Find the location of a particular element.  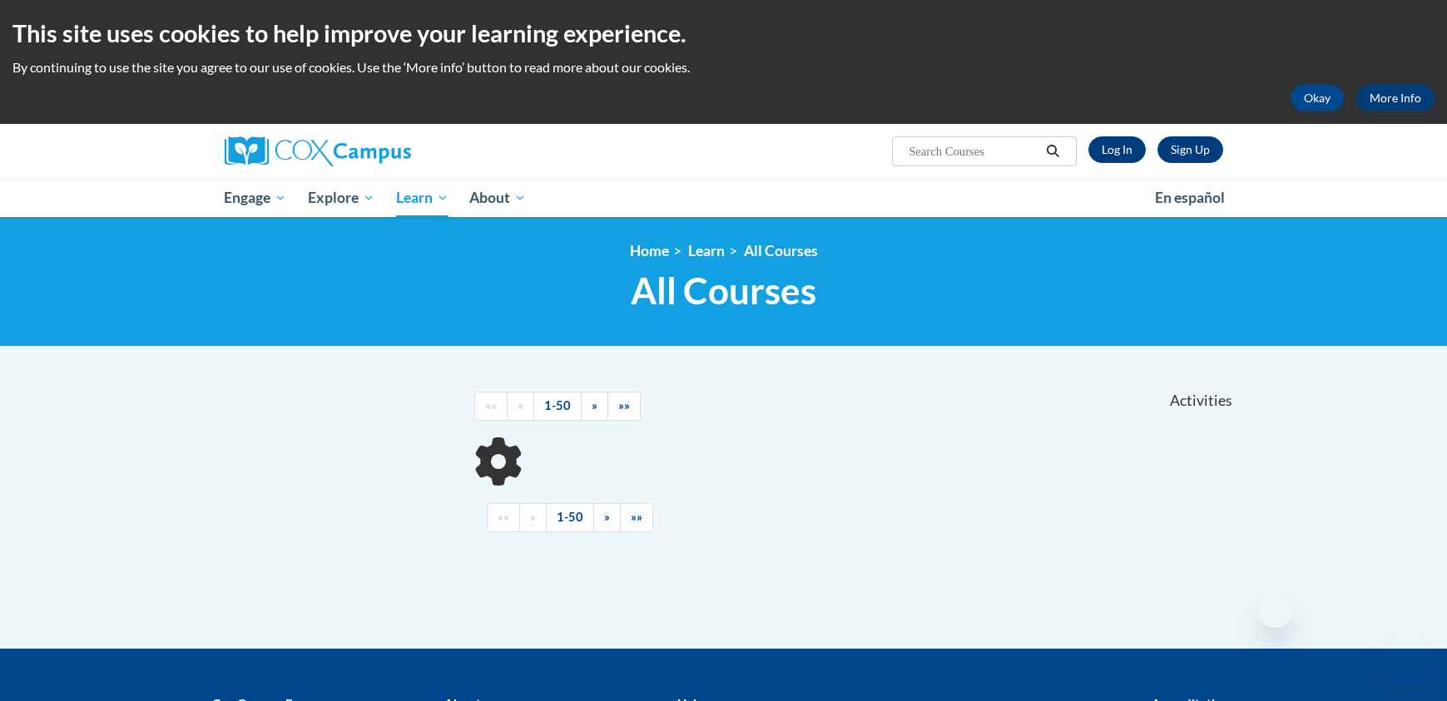

a: Engage is located at coordinates (255, 198).